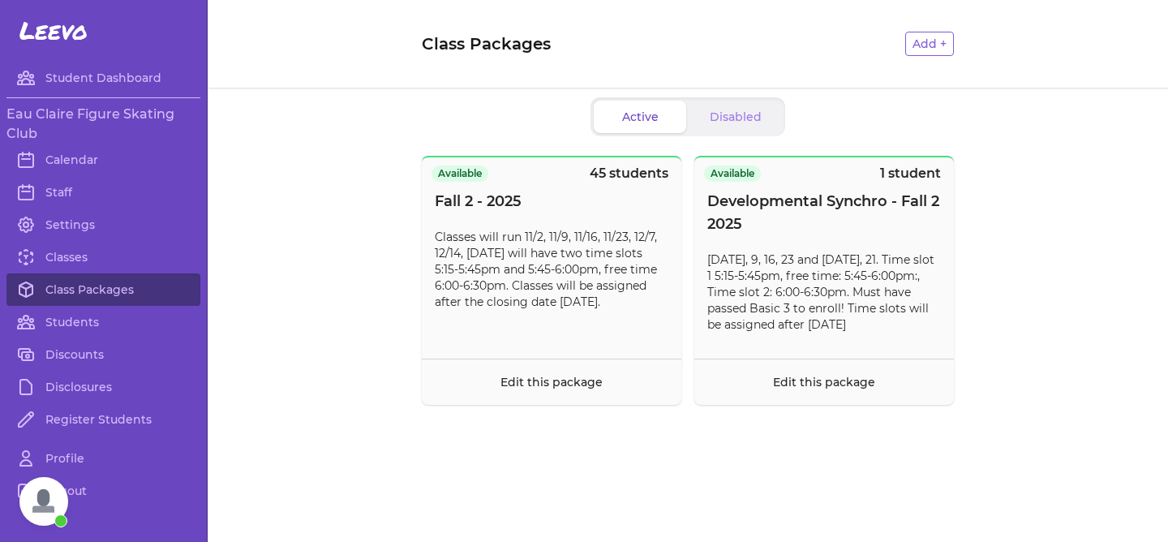 This screenshot has height=542, width=1168. I want to click on a: Settings, so click(103, 225).